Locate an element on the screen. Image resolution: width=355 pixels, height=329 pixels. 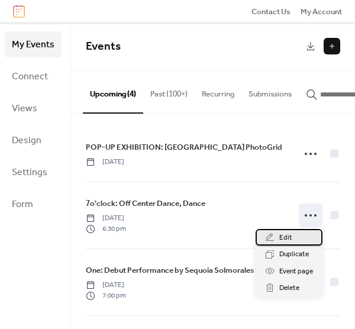
a: 7o'clock: Off Center Dance, Dance is located at coordinates (146, 204).